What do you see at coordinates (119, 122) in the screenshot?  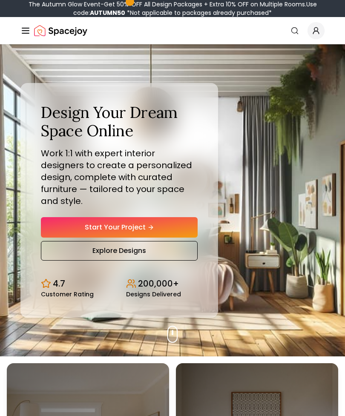 I see `h1: Design Your Dream Space Online` at bounding box center [119, 122].